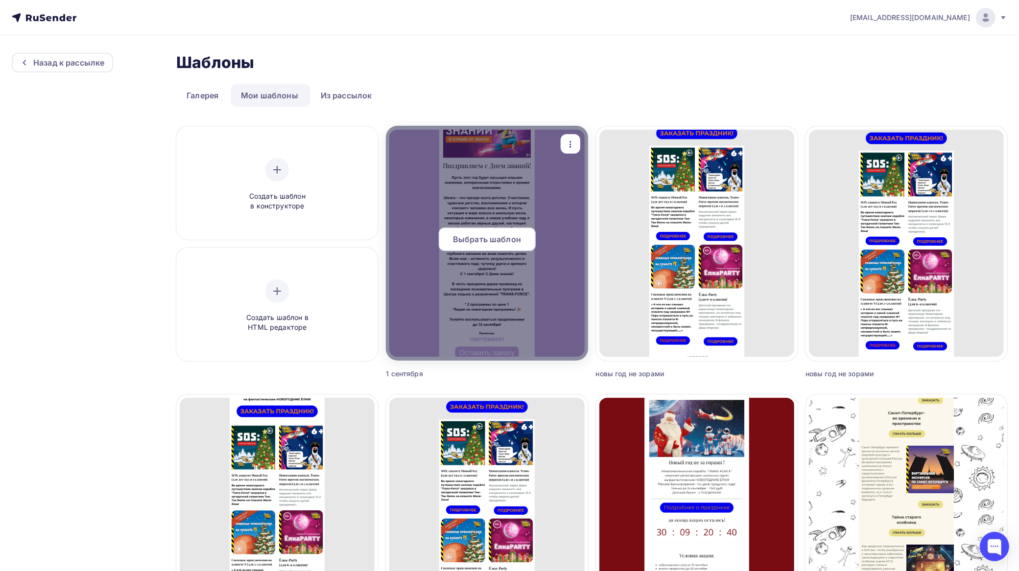 The image size is (1019, 571). Describe the element at coordinates (215, 63) in the screenshot. I see `h2: Шаблоны` at that location.